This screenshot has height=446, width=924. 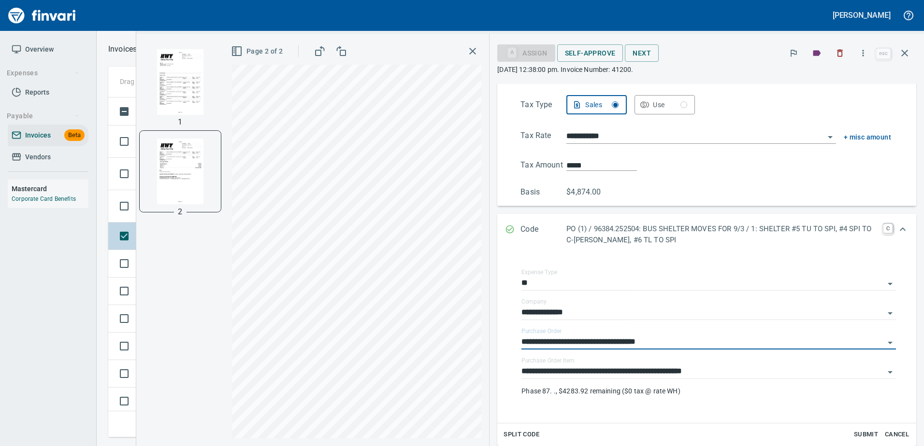 I want to click on label: Purchase Order Item, so click(x=547, y=361).